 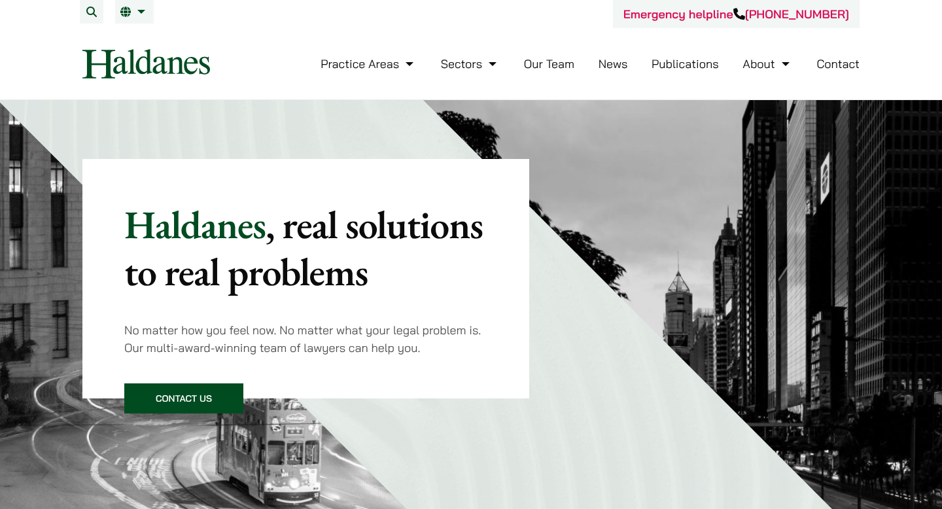 I want to click on a: Our Team, so click(x=549, y=63).